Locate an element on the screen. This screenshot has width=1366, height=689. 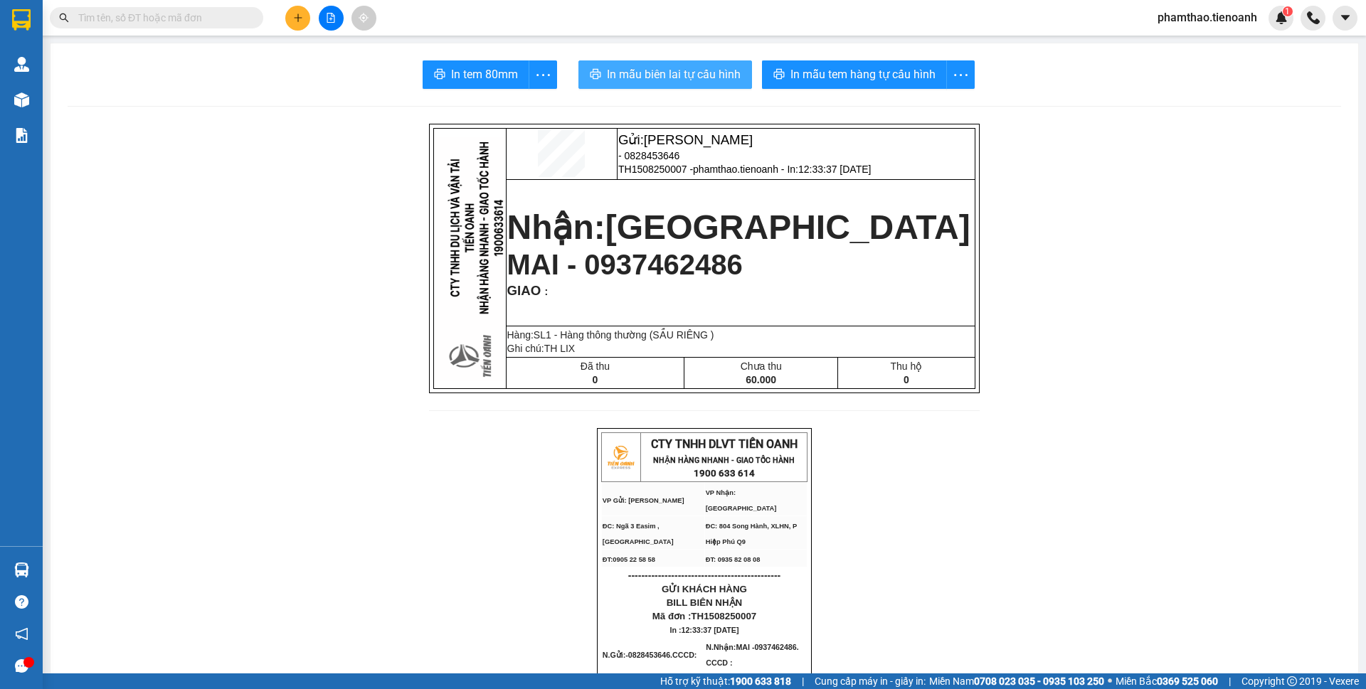
span: caret-down is located at coordinates (1345, 18).